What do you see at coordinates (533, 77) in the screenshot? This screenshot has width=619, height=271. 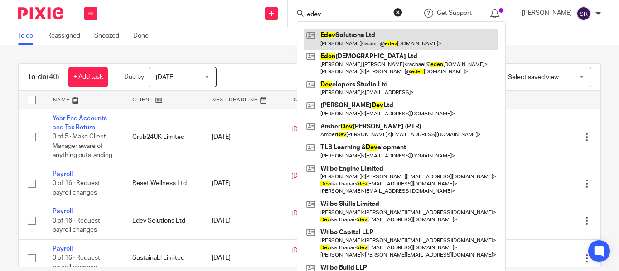 I see `span: Select saved view` at bounding box center [533, 77].